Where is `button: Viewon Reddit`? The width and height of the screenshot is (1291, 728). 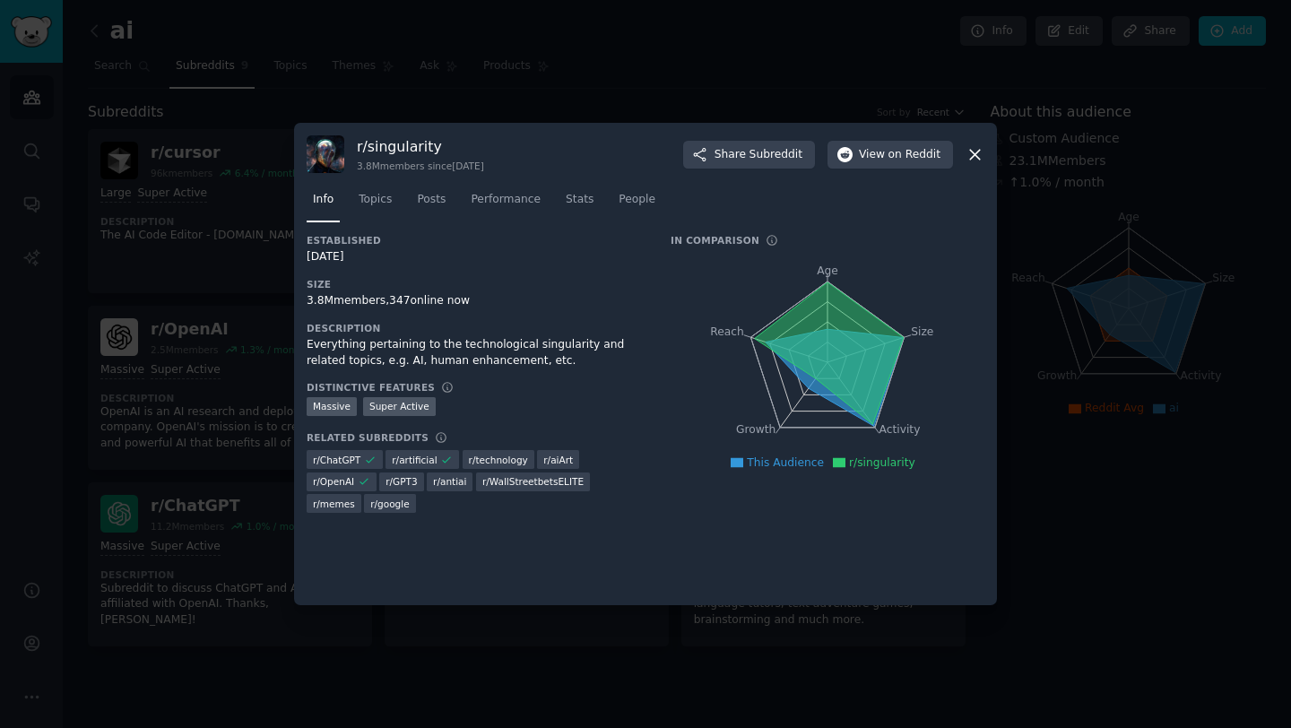 button: Viewon Reddit is located at coordinates (890, 155).